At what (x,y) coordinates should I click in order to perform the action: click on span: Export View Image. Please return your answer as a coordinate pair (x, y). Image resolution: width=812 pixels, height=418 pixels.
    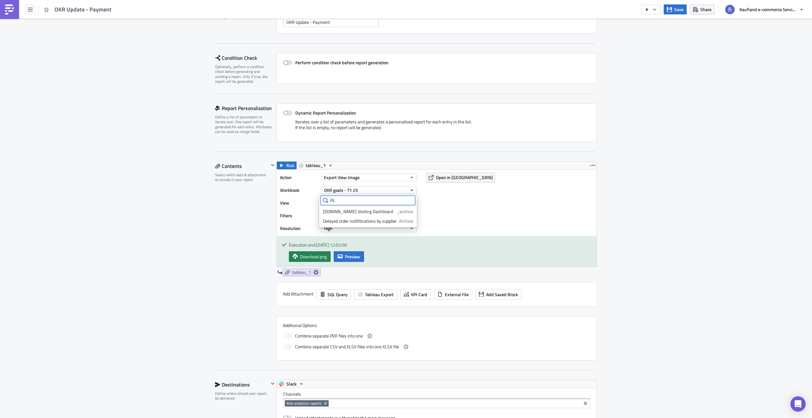
    Looking at the image, I should click on (342, 177).